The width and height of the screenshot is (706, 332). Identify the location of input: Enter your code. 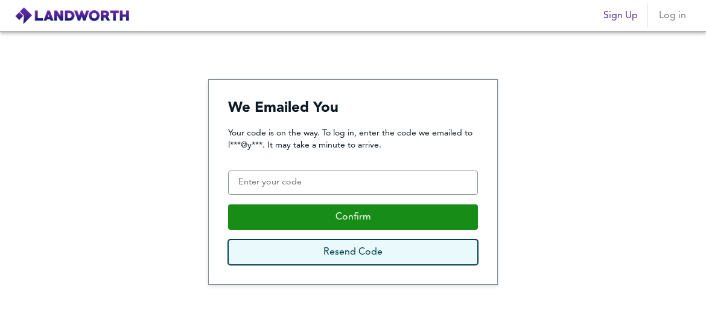
(353, 182).